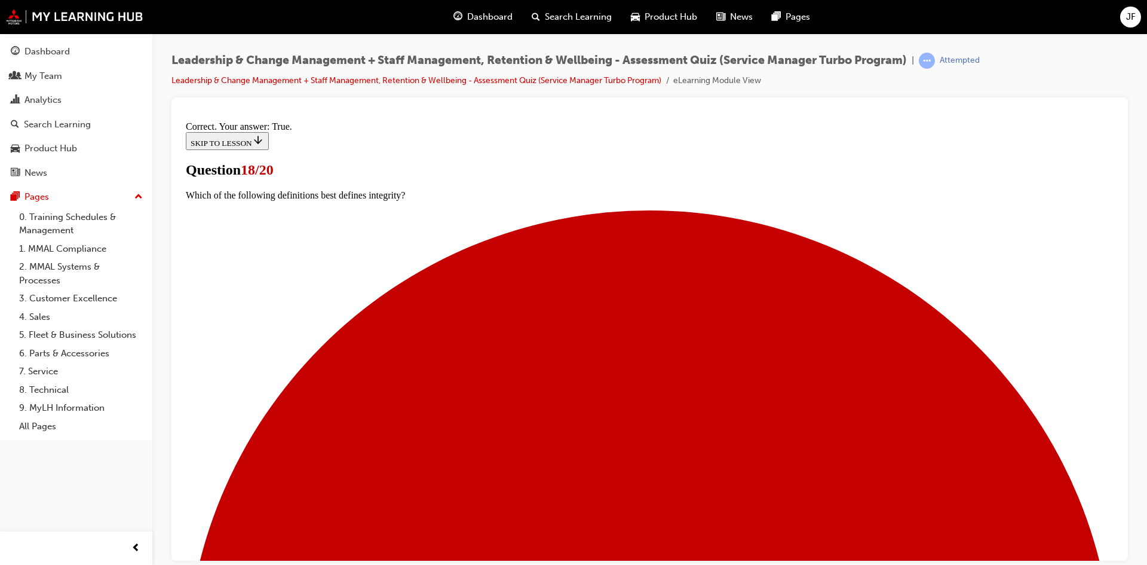 The height and width of the screenshot is (565, 1147). Describe the element at coordinates (75, 17) in the screenshot. I see `a: mmal` at that location.